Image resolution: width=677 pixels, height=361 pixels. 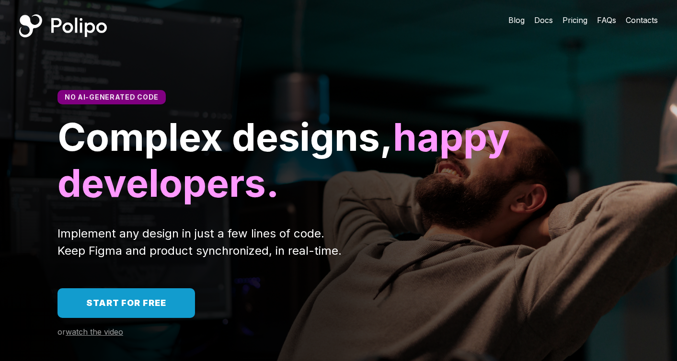 I want to click on a: FAQs, so click(x=607, y=20).